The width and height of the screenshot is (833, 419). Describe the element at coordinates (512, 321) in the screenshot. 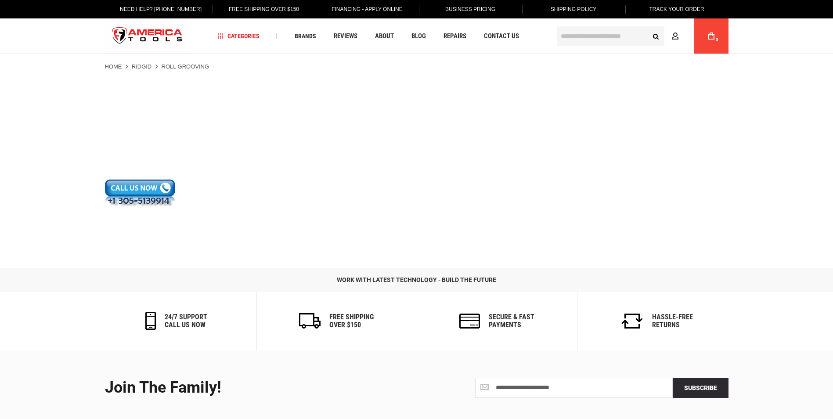

I see `h6: secure & fast payments` at that location.